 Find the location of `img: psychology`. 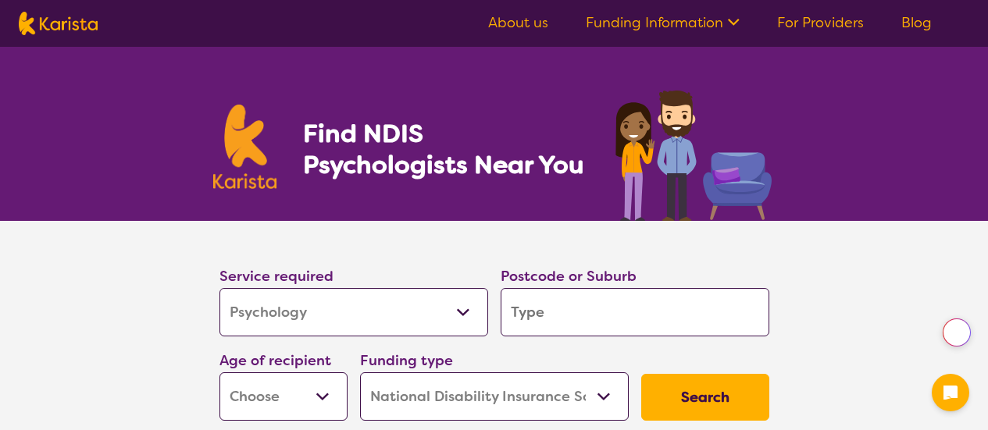

img: psychology is located at coordinates (693, 152).